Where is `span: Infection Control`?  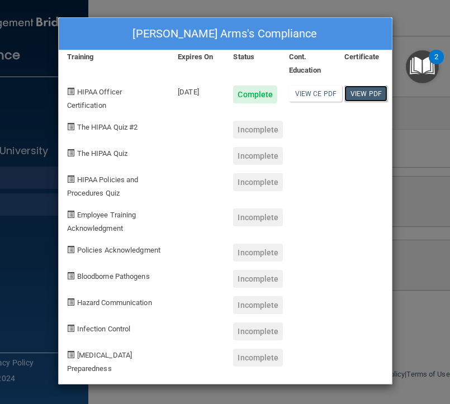
span: Infection Control is located at coordinates (104, 329).